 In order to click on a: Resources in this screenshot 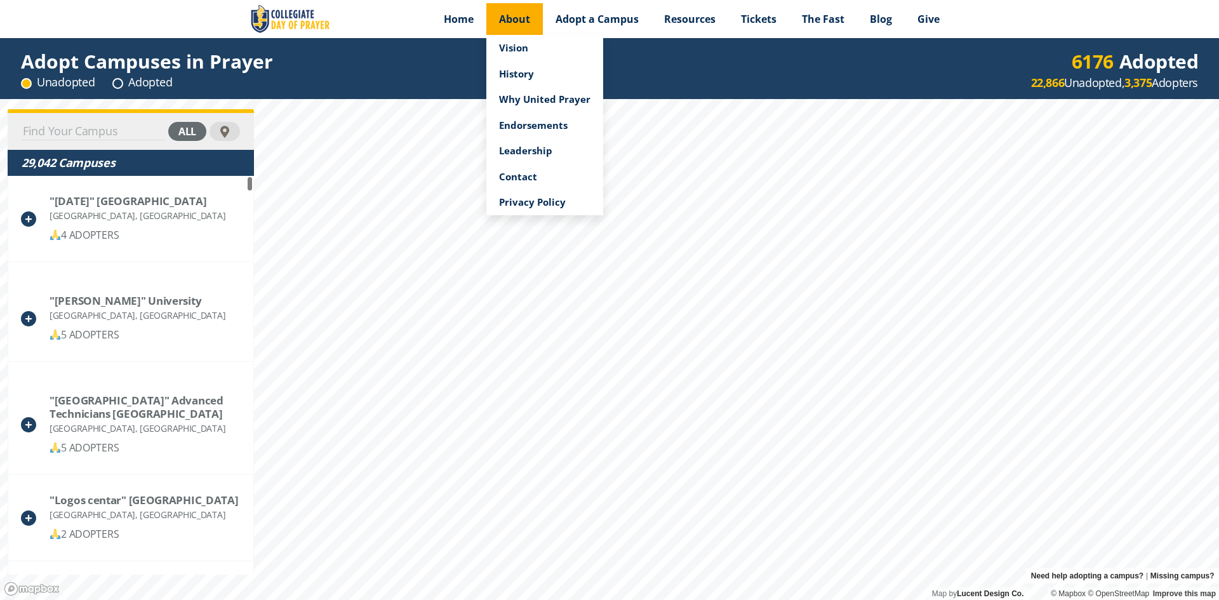, I will do `click(689, 19)`.